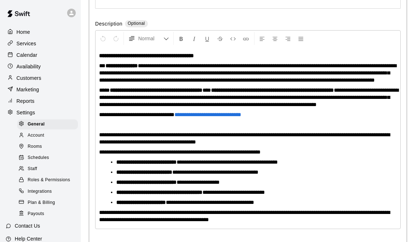  What do you see at coordinates (49, 169) in the screenshot?
I see `a: Staff` at bounding box center [49, 169].